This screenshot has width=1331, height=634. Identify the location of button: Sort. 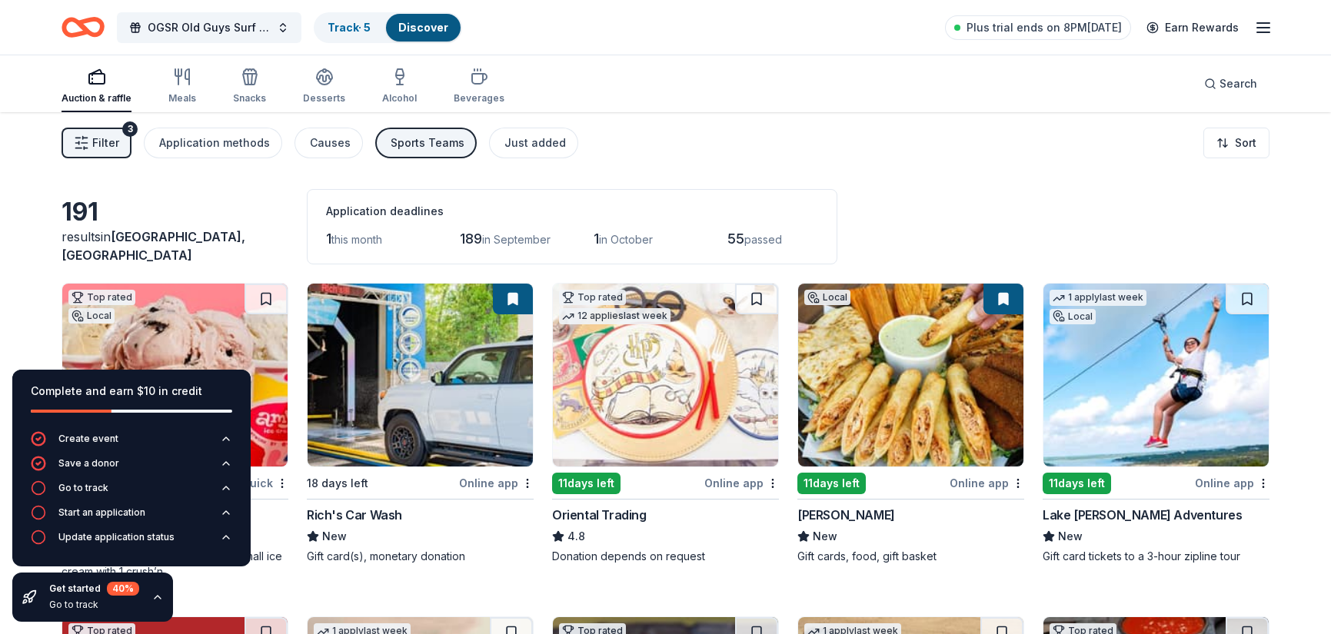
(1236, 143).